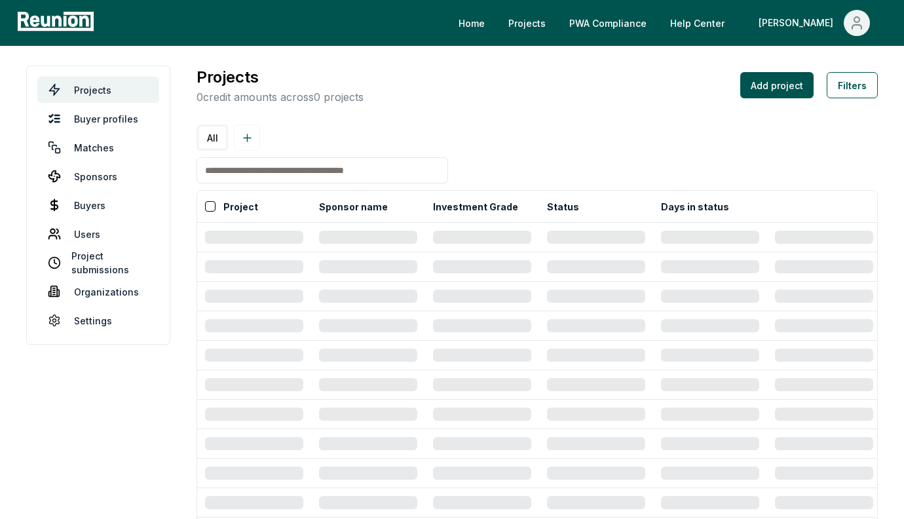 Image resolution: width=904 pixels, height=519 pixels. I want to click on nav: Main, so click(670, 23).